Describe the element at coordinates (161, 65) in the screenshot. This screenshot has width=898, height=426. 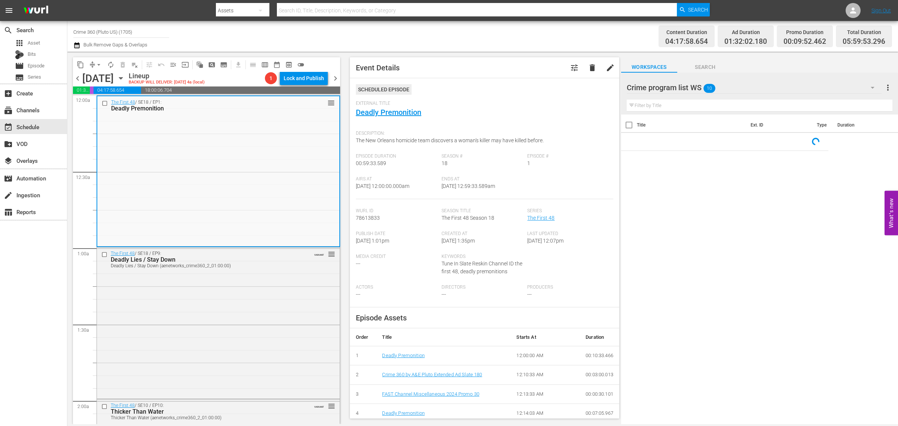
I see `span: Revert to Primary Episode` at that location.